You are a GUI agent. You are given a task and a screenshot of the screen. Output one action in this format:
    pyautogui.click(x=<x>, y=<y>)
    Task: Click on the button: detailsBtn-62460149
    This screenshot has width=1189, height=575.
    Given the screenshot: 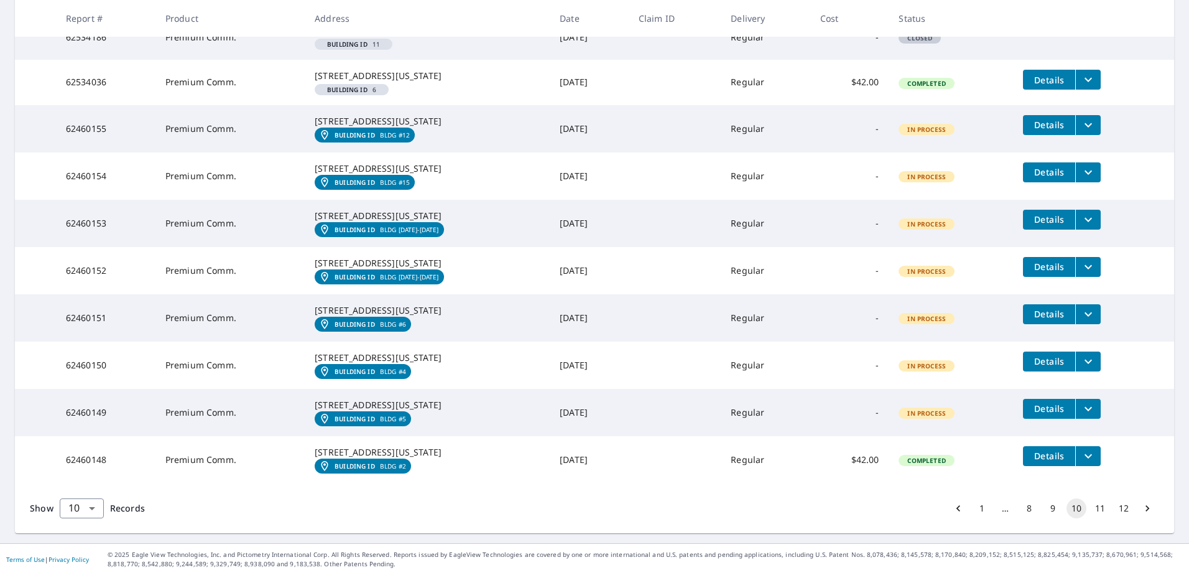 What is the action you would take?
    pyautogui.click(x=1049, y=409)
    